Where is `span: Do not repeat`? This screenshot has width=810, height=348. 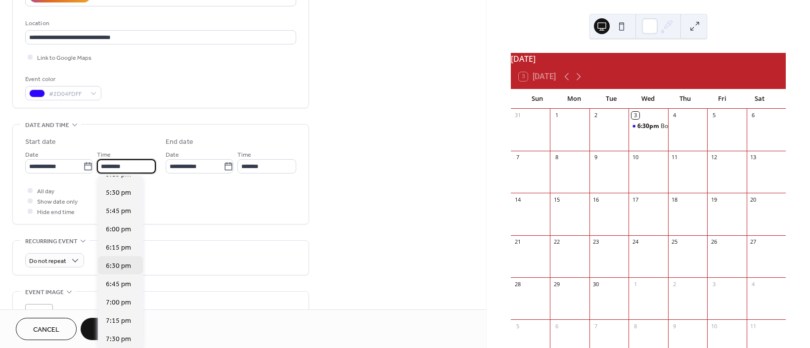 span: Do not repeat is located at coordinates (47, 261).